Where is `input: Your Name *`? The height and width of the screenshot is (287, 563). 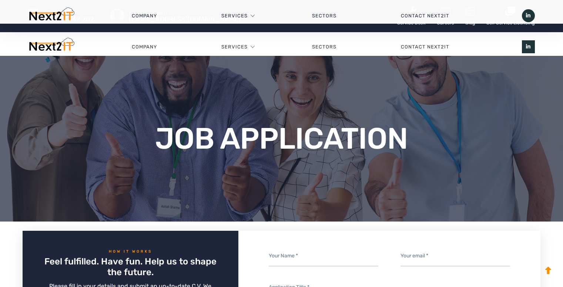
input: Your Name * is located at coordinates (324, 257).